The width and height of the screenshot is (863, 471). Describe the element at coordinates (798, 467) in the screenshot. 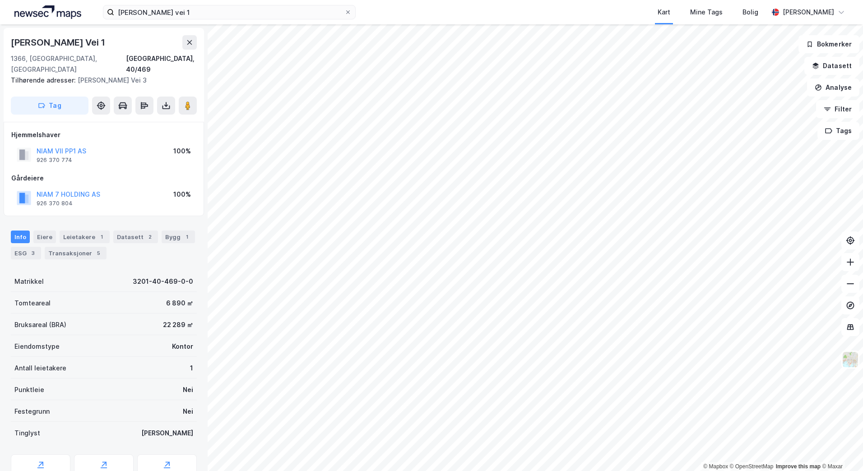

I see `a: Improve this map` at that location.